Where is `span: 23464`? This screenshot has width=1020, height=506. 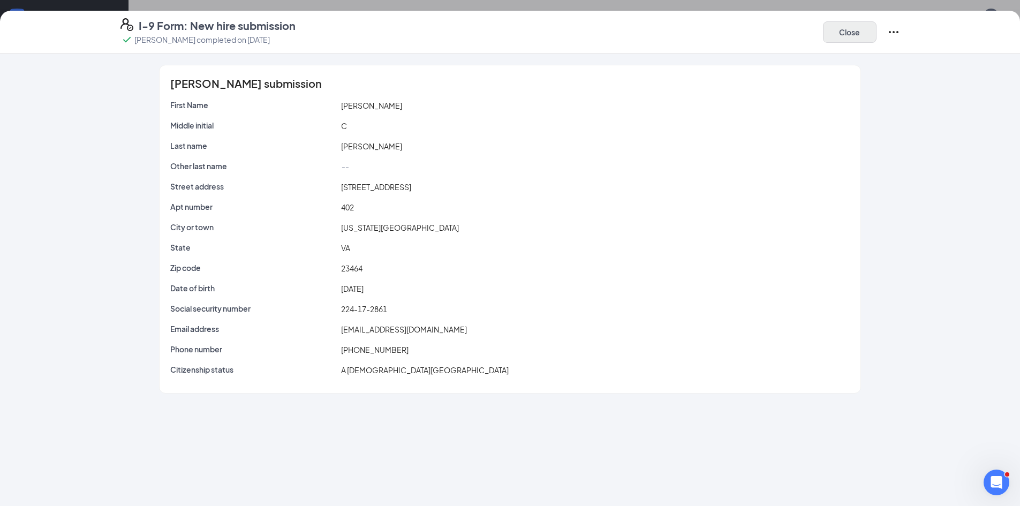 span: 23464 is located at coordinates (352, 268).